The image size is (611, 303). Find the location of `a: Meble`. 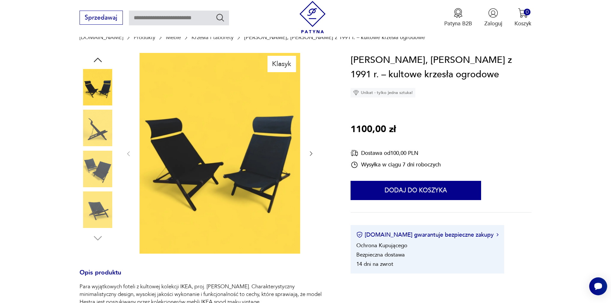

a: Meble is located at coordinates (173, 37).